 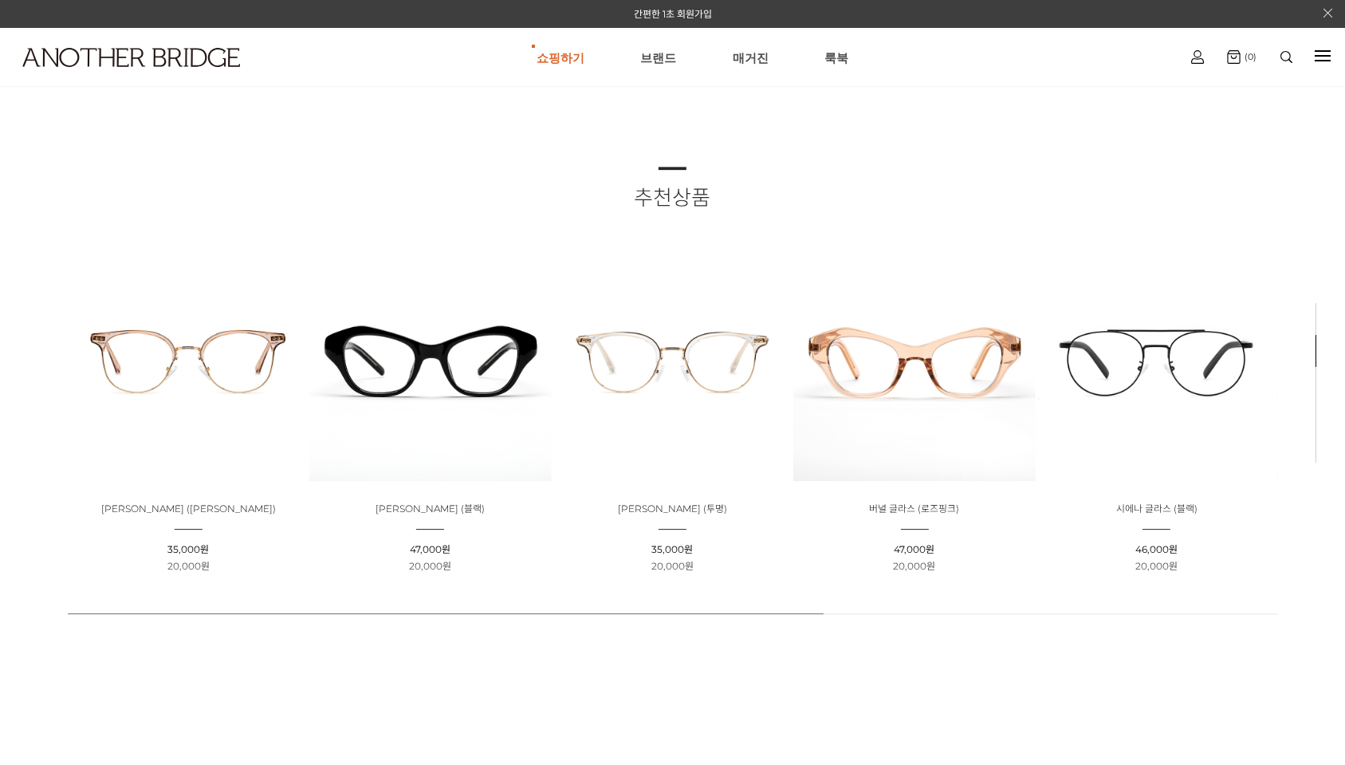 I want to click on img: logo, so click(x=131, y=57).